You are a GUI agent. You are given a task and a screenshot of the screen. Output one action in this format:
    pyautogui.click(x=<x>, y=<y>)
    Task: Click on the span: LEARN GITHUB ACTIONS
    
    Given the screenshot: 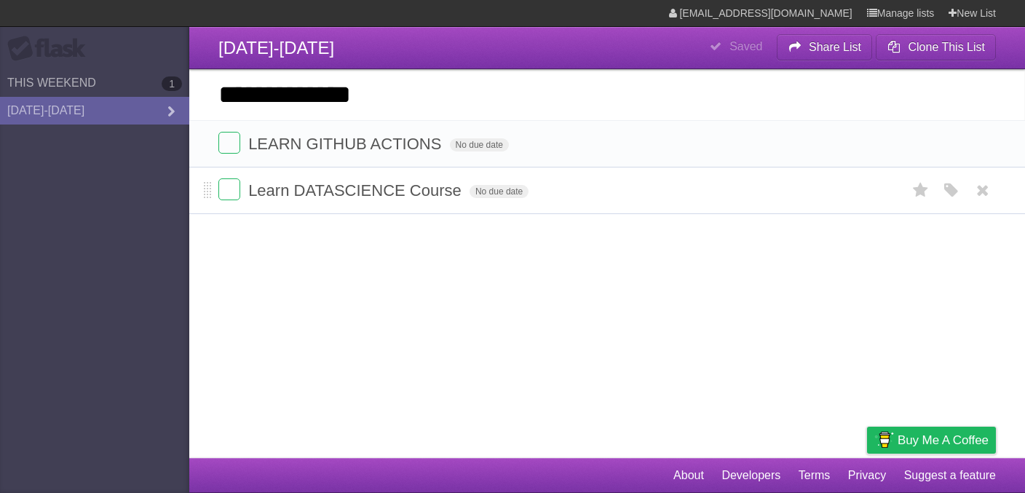 What is the action you would take?
    pyautogui.click(x=346, y=143)
    